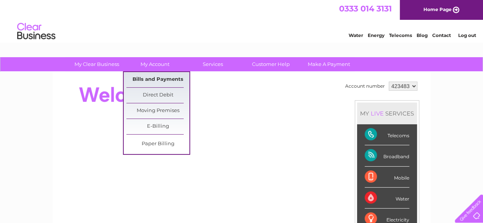  What do you see at coordinates (155, 64) in the screenshot?
I see `a: My Account` at bounding box center [155, 64].